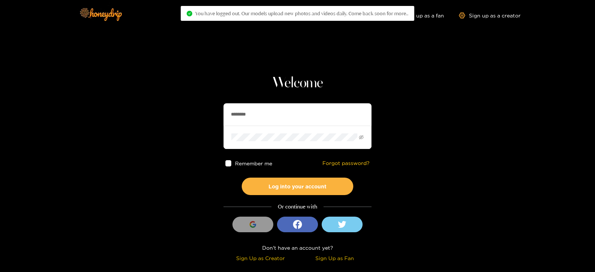 The width and height of the screenshot is (595, 272). I want to click on a: Sign up as a fan, so click(418, 15).